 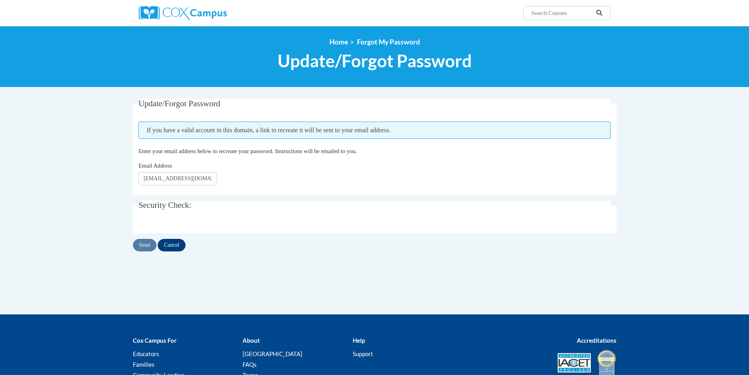 What do you see at coordinates (154, 340) in the screenshot?
I see `b: Cox Campus For` at bounding box center [154, 340].